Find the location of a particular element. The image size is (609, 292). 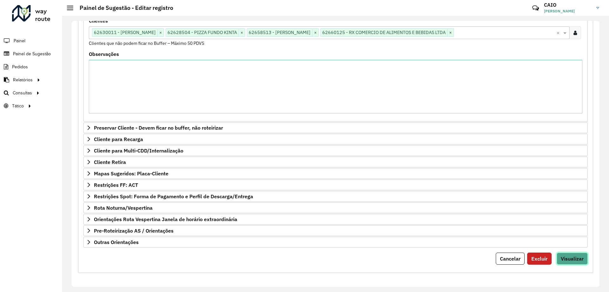

span: Rota Noturna/Vespertina is located at coordinates (123, 208).